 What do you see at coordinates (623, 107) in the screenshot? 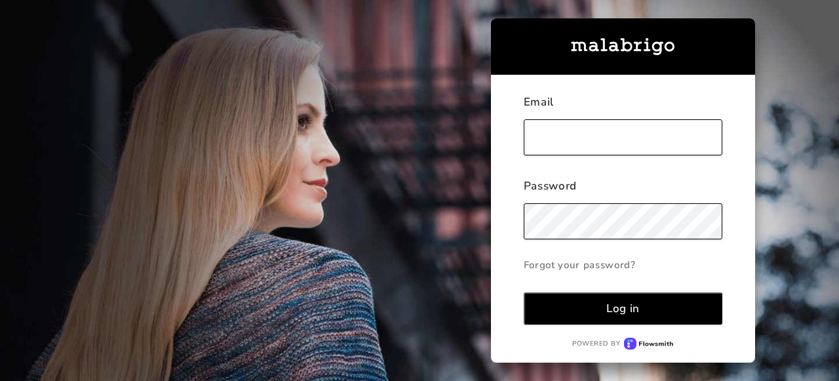
I see `div: Email` at bounding box center [623, 107].